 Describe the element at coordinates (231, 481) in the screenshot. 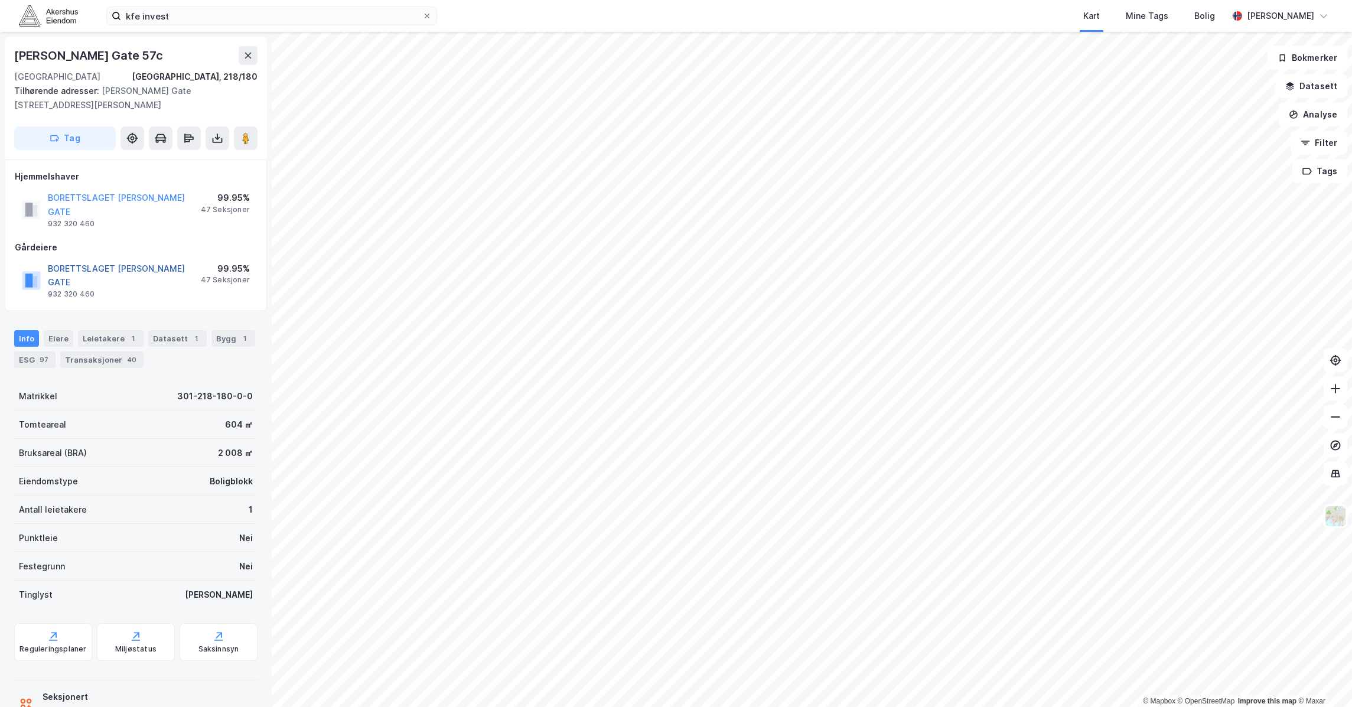

I see `div: Boligblokk` at that location.